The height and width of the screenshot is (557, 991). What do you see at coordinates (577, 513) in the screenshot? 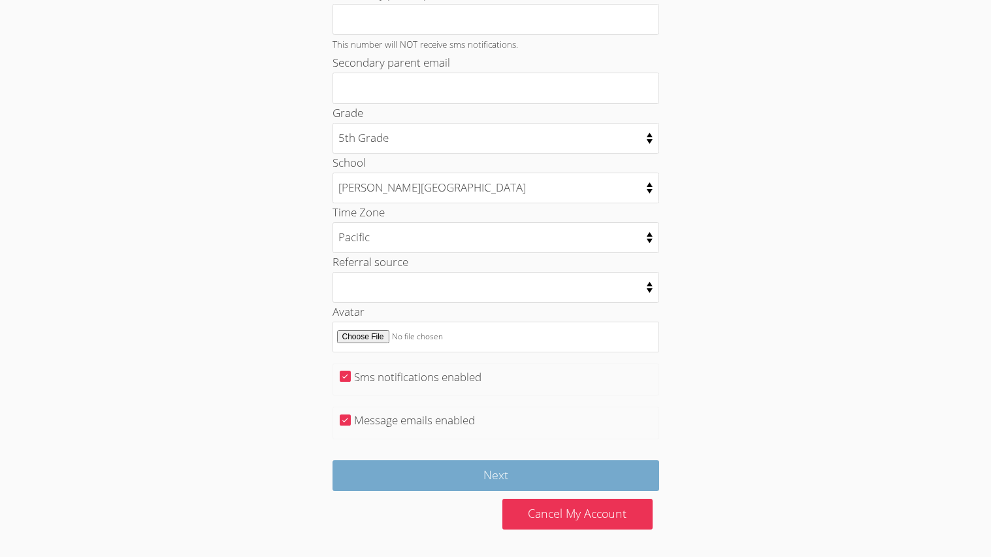
I see `a: Cancel My Account` at bounding box center [577, 513].